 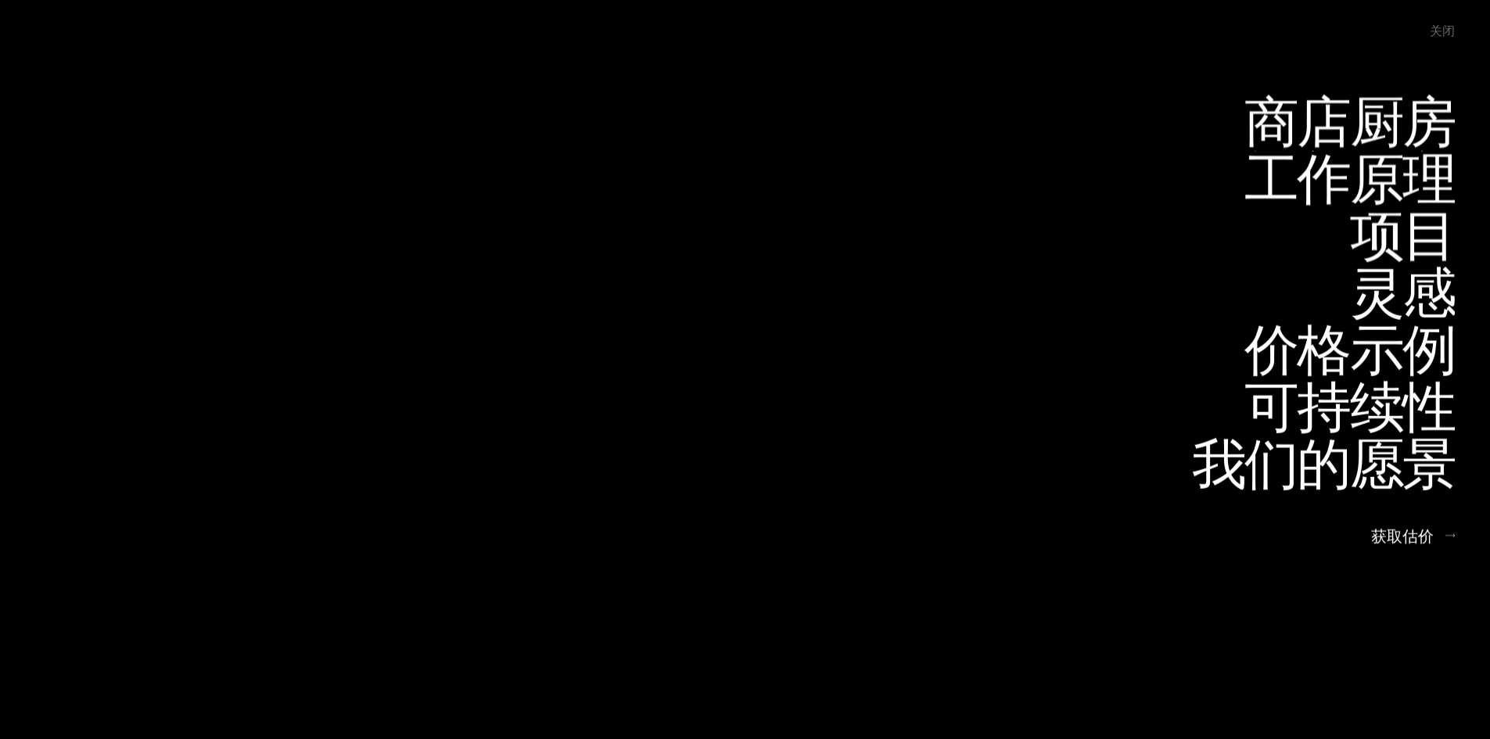 I want to click on font: 关闭, so click(x=1442, y=30).